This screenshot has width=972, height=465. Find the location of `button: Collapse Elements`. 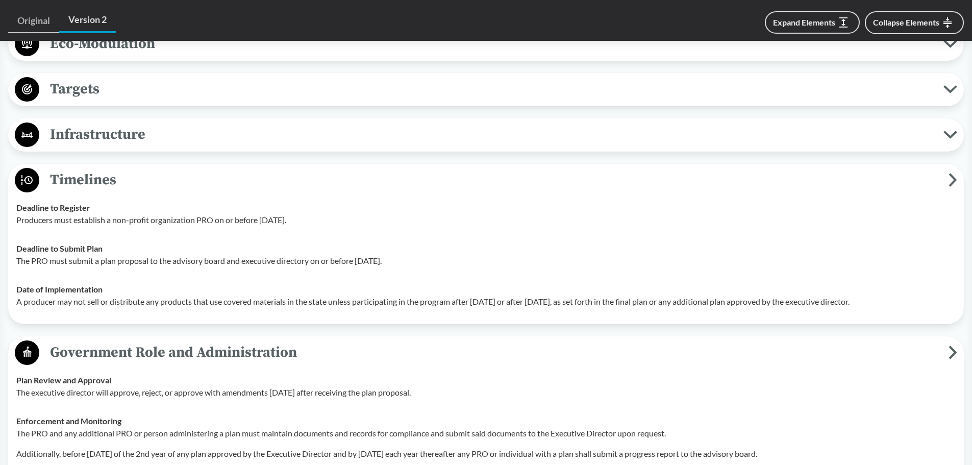

button: Collapse Elements is located at coordinates (915, 22).